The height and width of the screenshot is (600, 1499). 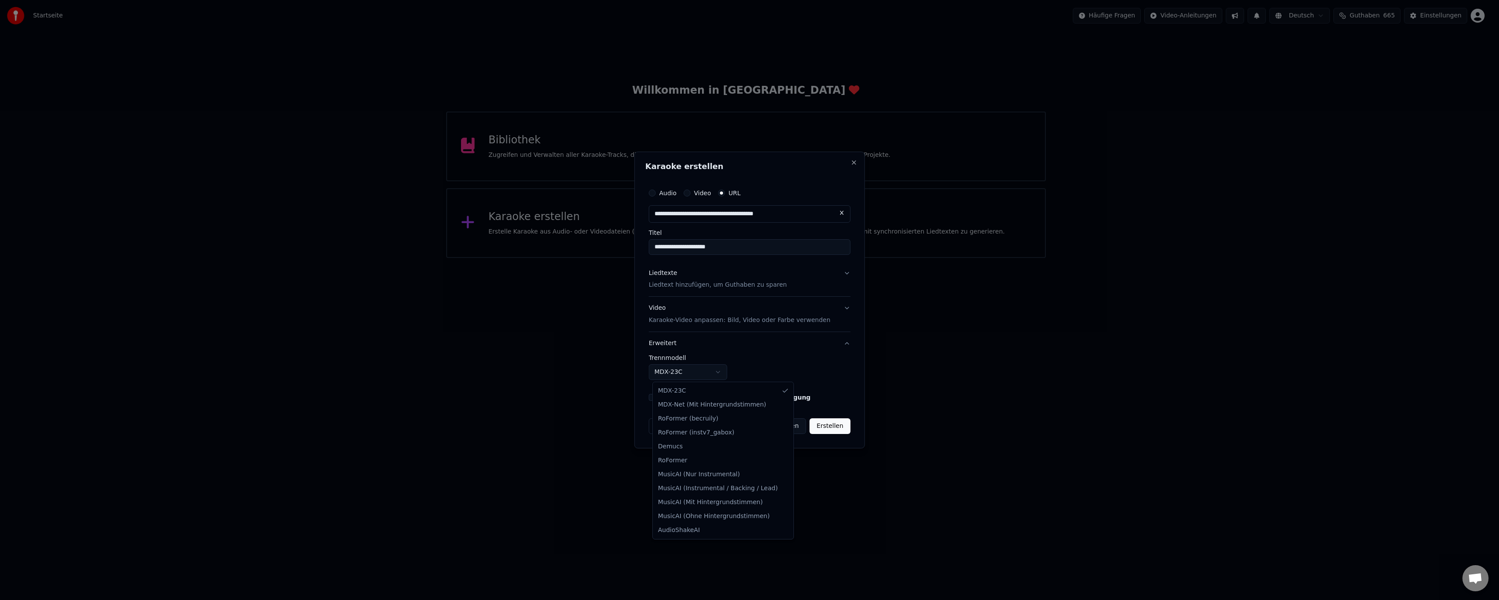 I want to click on span: MusicAI (Ohne Hintergrundstimmen), so click(x=714, y=516).